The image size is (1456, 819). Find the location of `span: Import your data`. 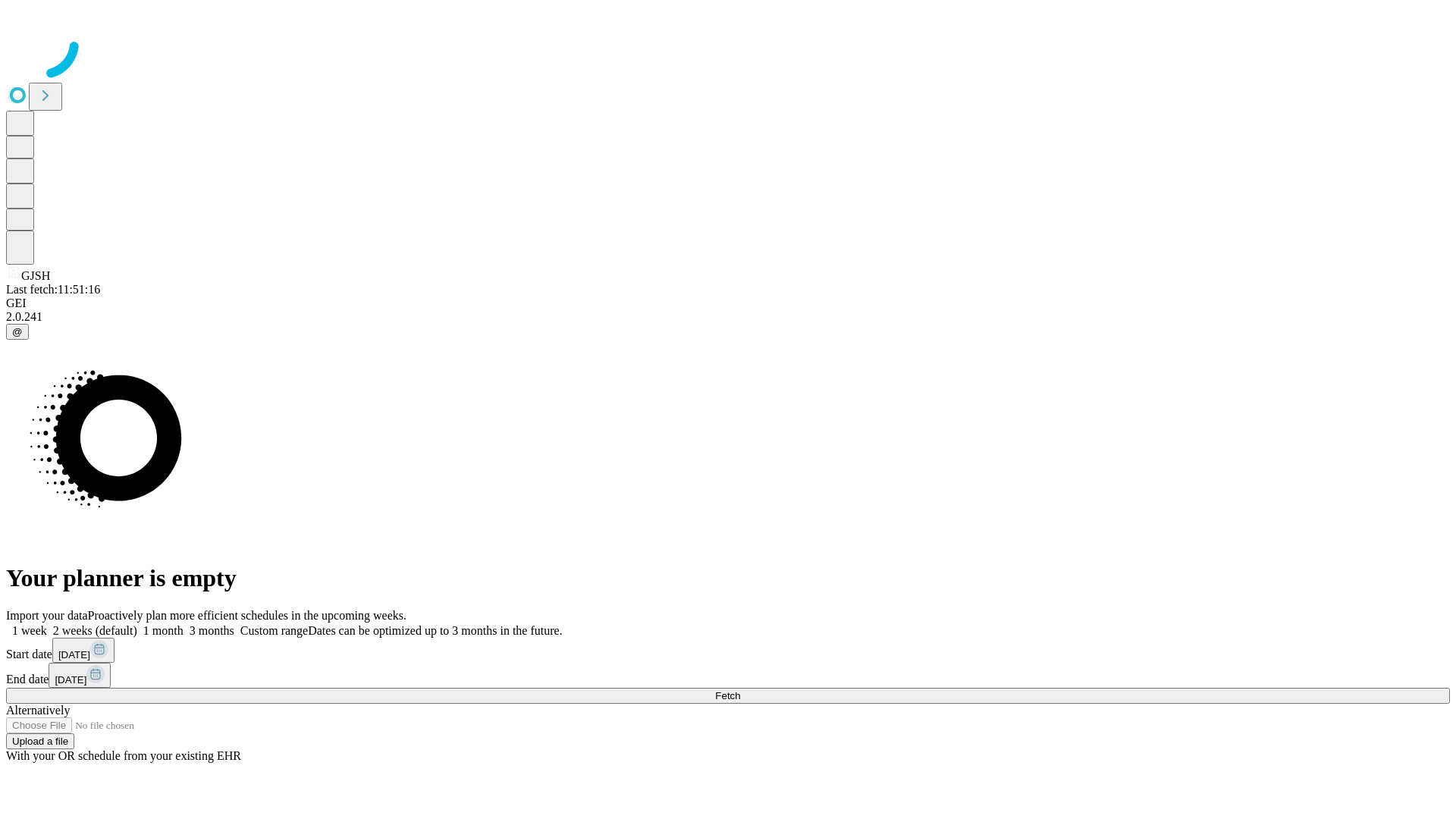

span: Import your data is located at coordinates (47, 614).